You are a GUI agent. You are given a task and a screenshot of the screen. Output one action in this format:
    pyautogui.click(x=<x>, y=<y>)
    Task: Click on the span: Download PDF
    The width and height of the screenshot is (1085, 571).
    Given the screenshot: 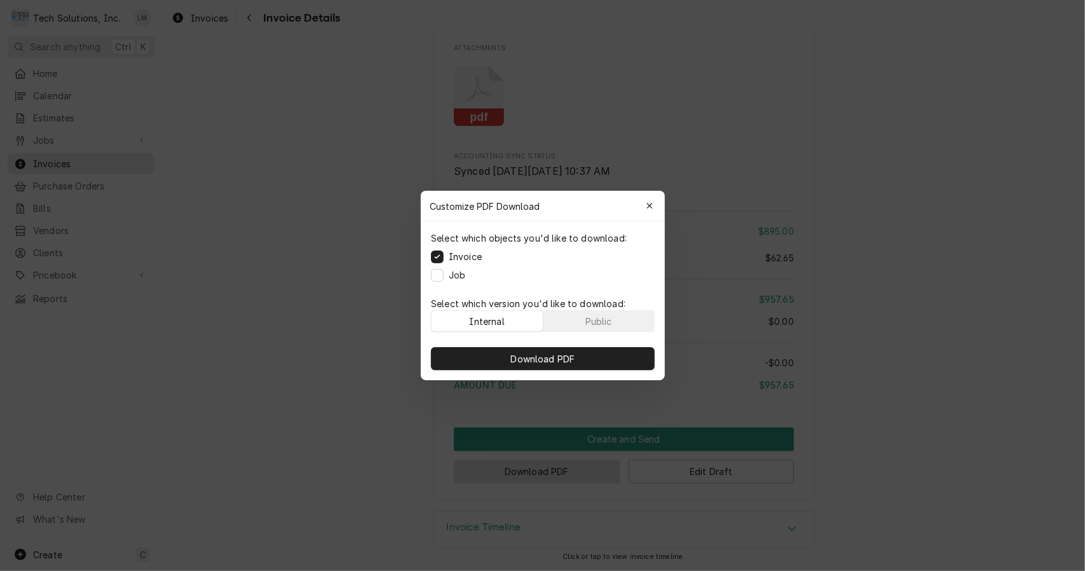 What is the action you would take?
    pyautogui.click(x=542, y=359)
    